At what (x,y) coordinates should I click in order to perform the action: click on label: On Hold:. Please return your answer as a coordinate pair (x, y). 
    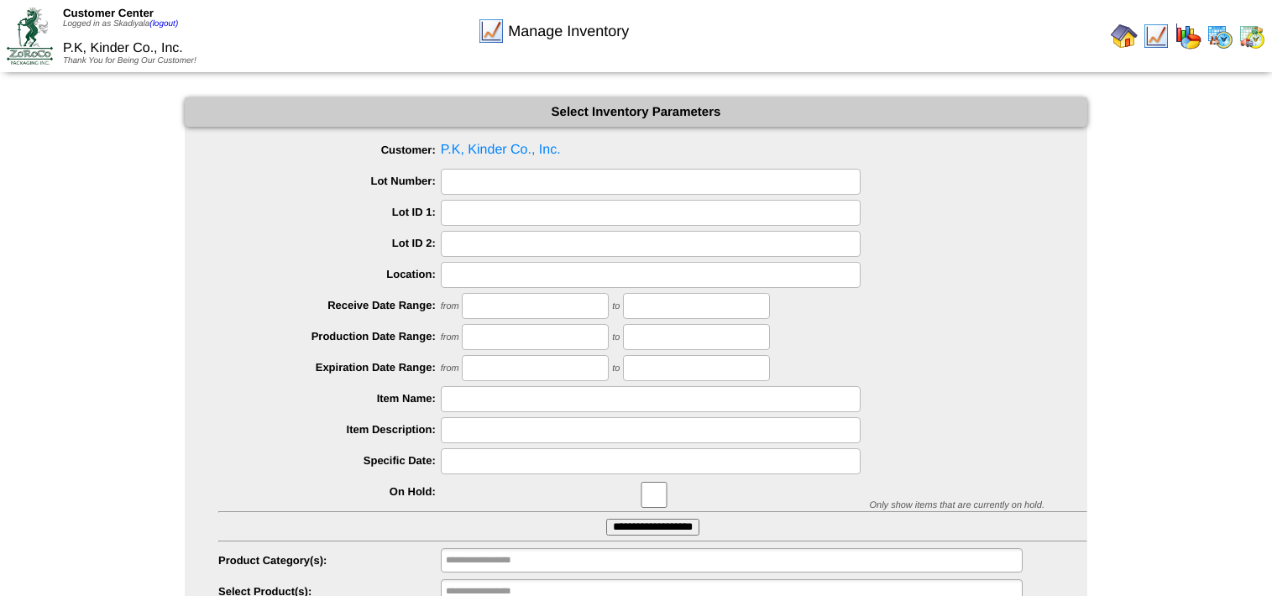
    Looking at the image, I should click on (329, 491).